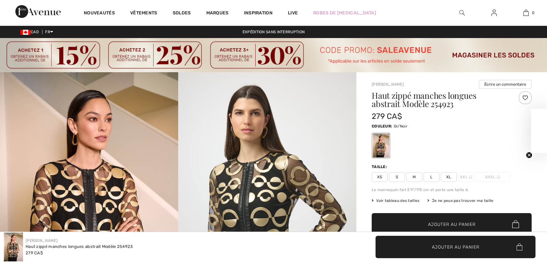 The width and height of the screenshot is (547, 262). Describe the element at coordinates (182, 13) in the screenshot. I see `a: Soldes` at that location.